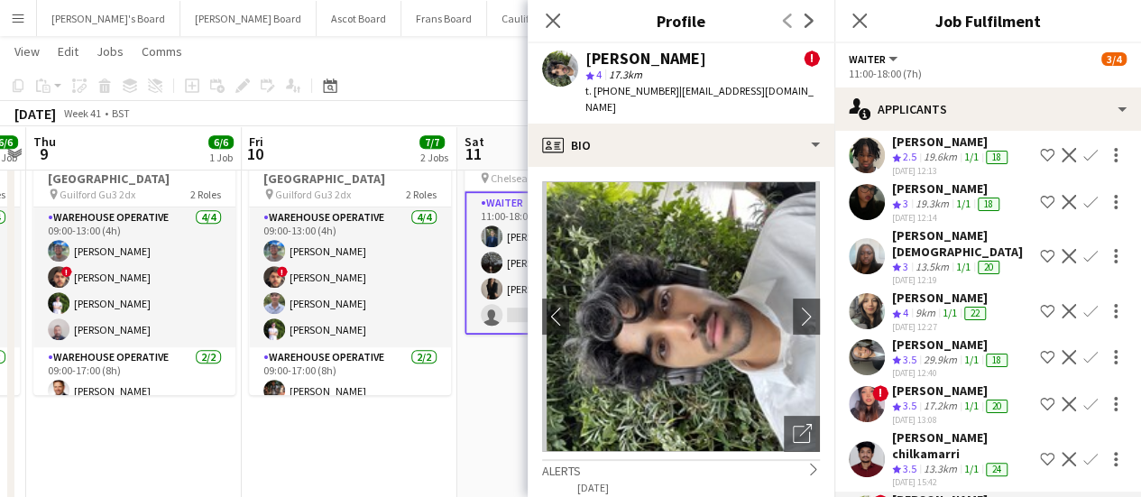 The width and height of the screenshot is (1141, 497). I want to click on div: Applicants, so click(987, 109).